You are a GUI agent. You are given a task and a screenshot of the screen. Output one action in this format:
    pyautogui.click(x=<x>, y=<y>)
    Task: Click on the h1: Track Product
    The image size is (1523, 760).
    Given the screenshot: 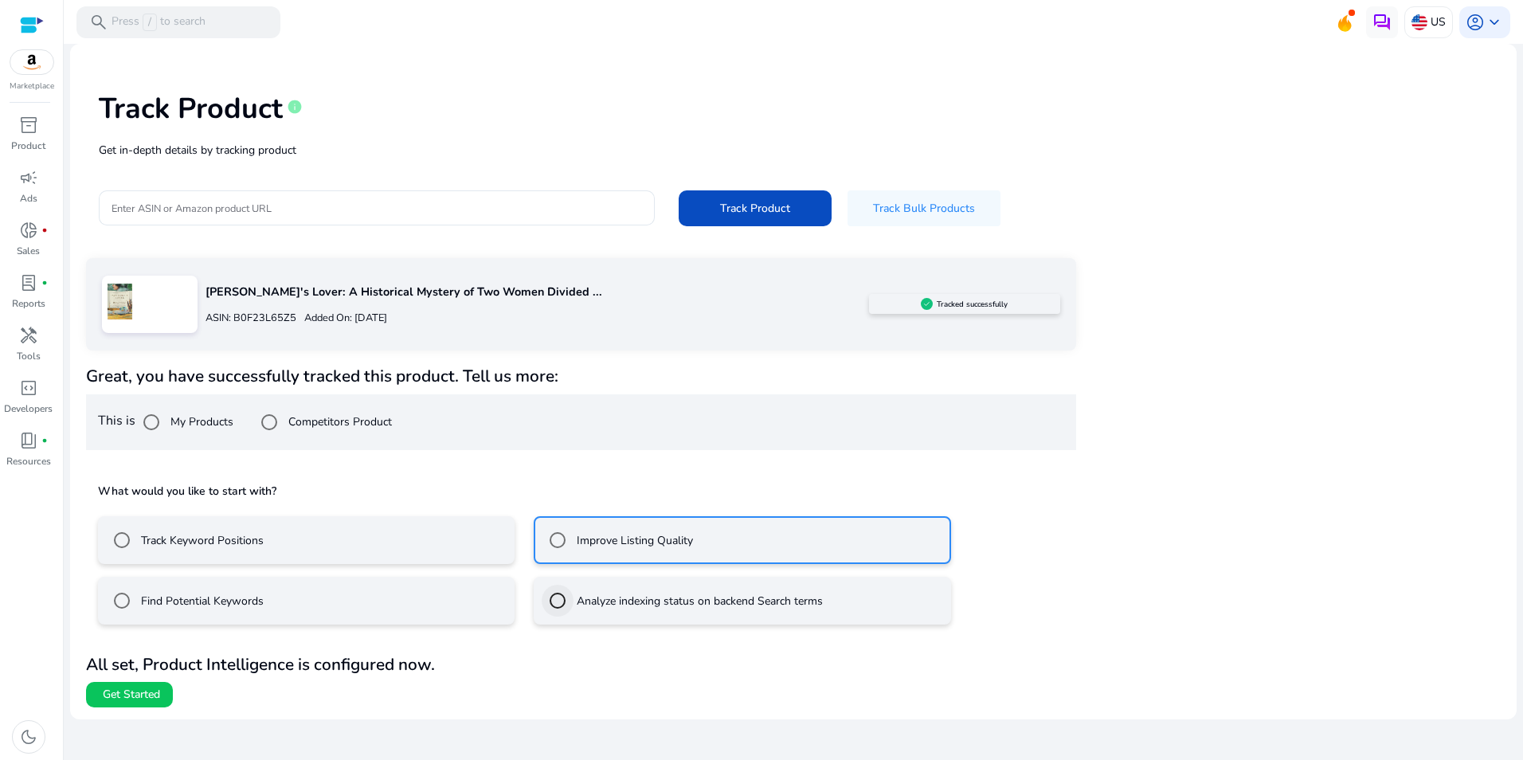 What is the action you would take?
    pyautogui.click(x=190, y=108)
    